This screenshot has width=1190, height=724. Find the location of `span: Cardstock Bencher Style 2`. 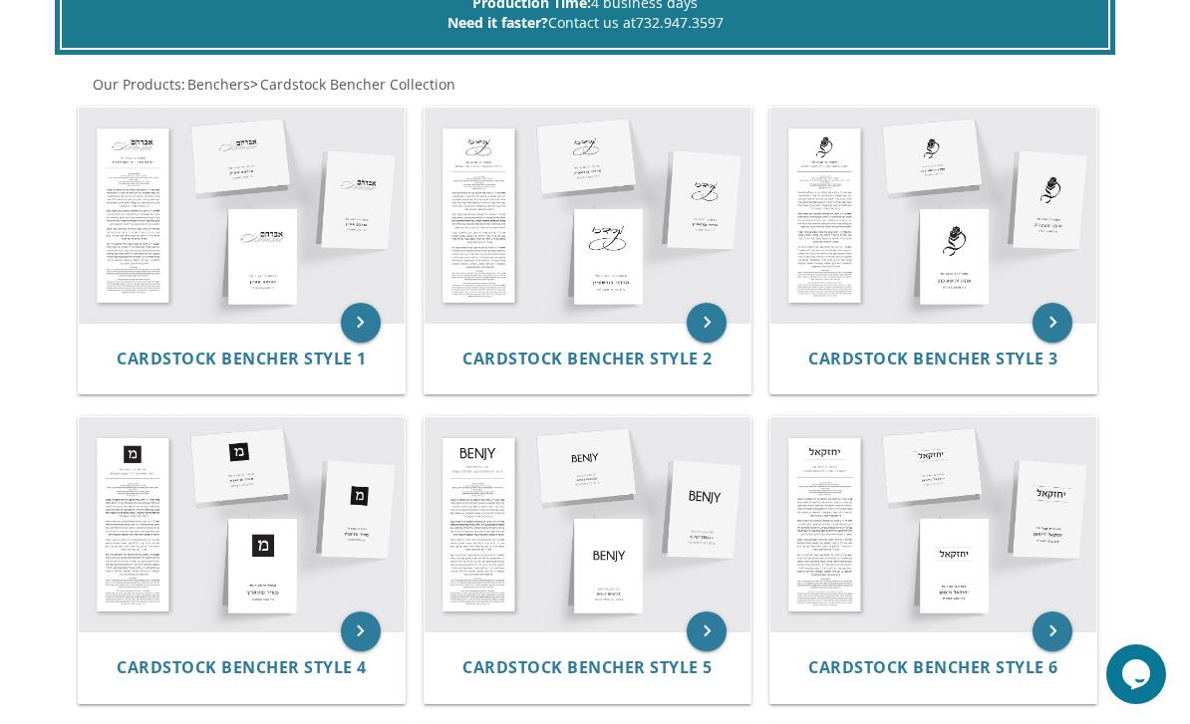

span: Cardstock Bencher Style 2 is located at coordinates (587, 359).